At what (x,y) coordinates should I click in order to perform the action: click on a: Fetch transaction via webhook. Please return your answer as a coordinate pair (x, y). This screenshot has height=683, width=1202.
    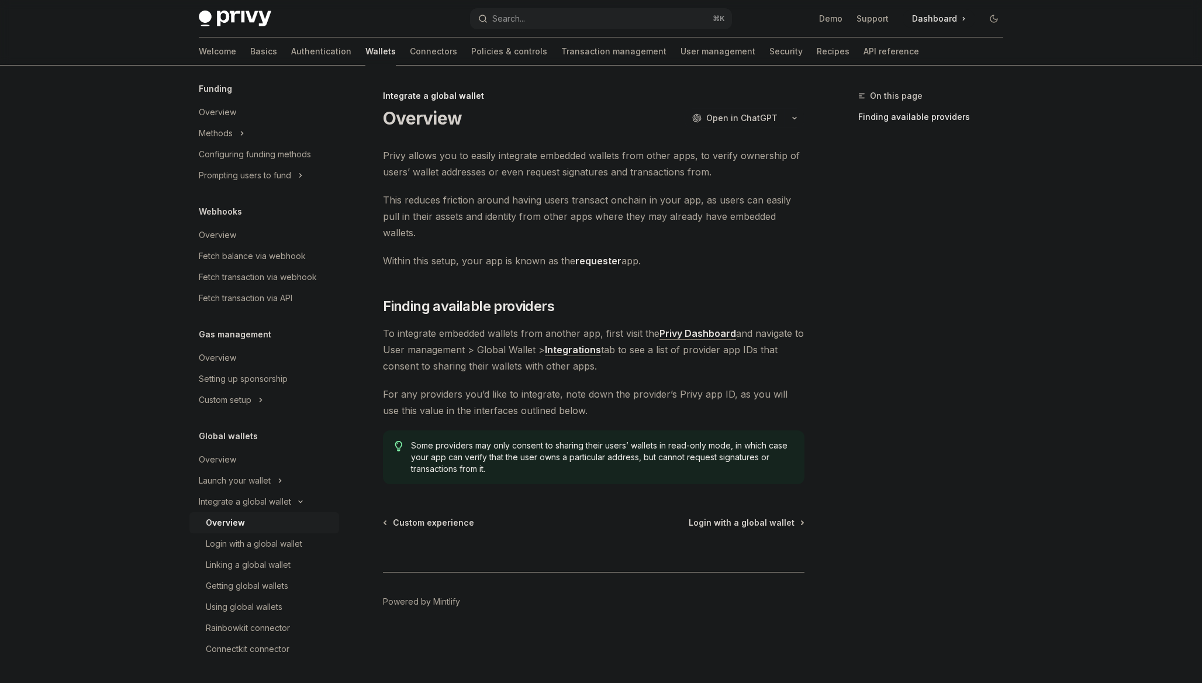
    Looking at the image, I should click on (264, 277).